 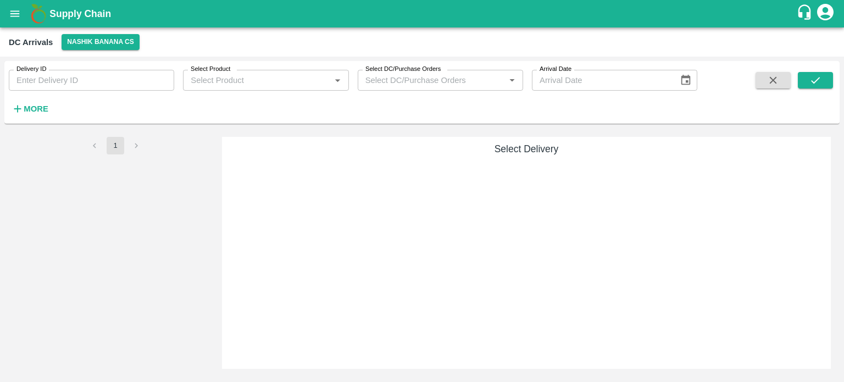 I want to click on img: logo, so click(x=38, y=14).